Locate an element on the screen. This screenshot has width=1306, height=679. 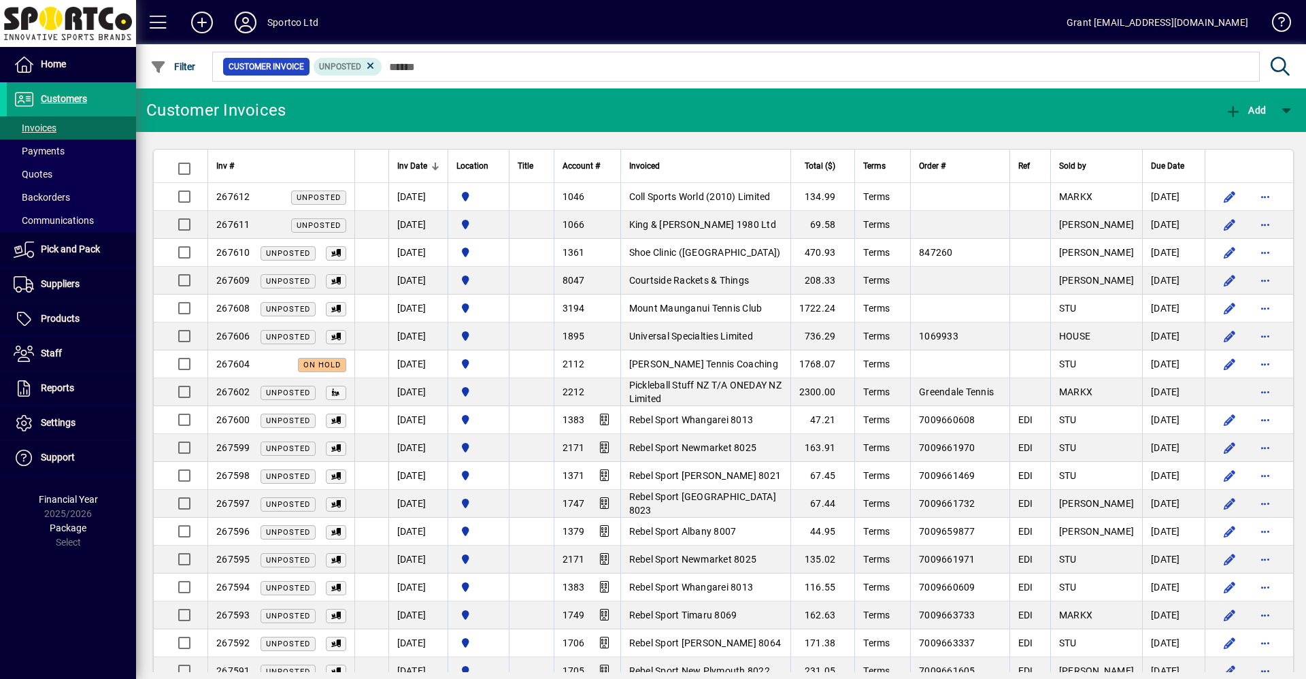
div: Sportco Ltd is located at coordinates (293, 22).